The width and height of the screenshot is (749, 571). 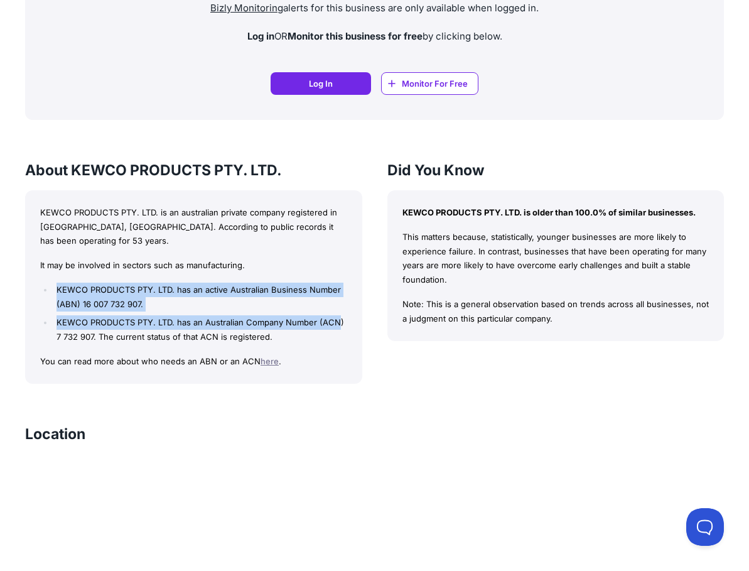 I want to click on h3: Did You Know, so click(x=556, y=170).